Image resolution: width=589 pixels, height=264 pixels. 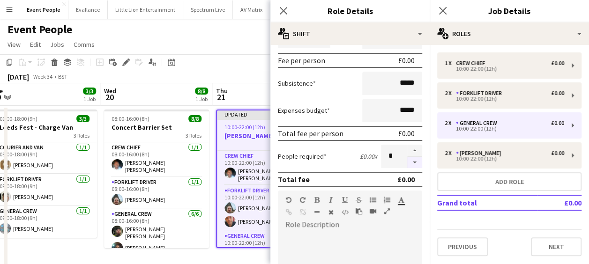 I want to click on span: View, so click(x=14, y=45).